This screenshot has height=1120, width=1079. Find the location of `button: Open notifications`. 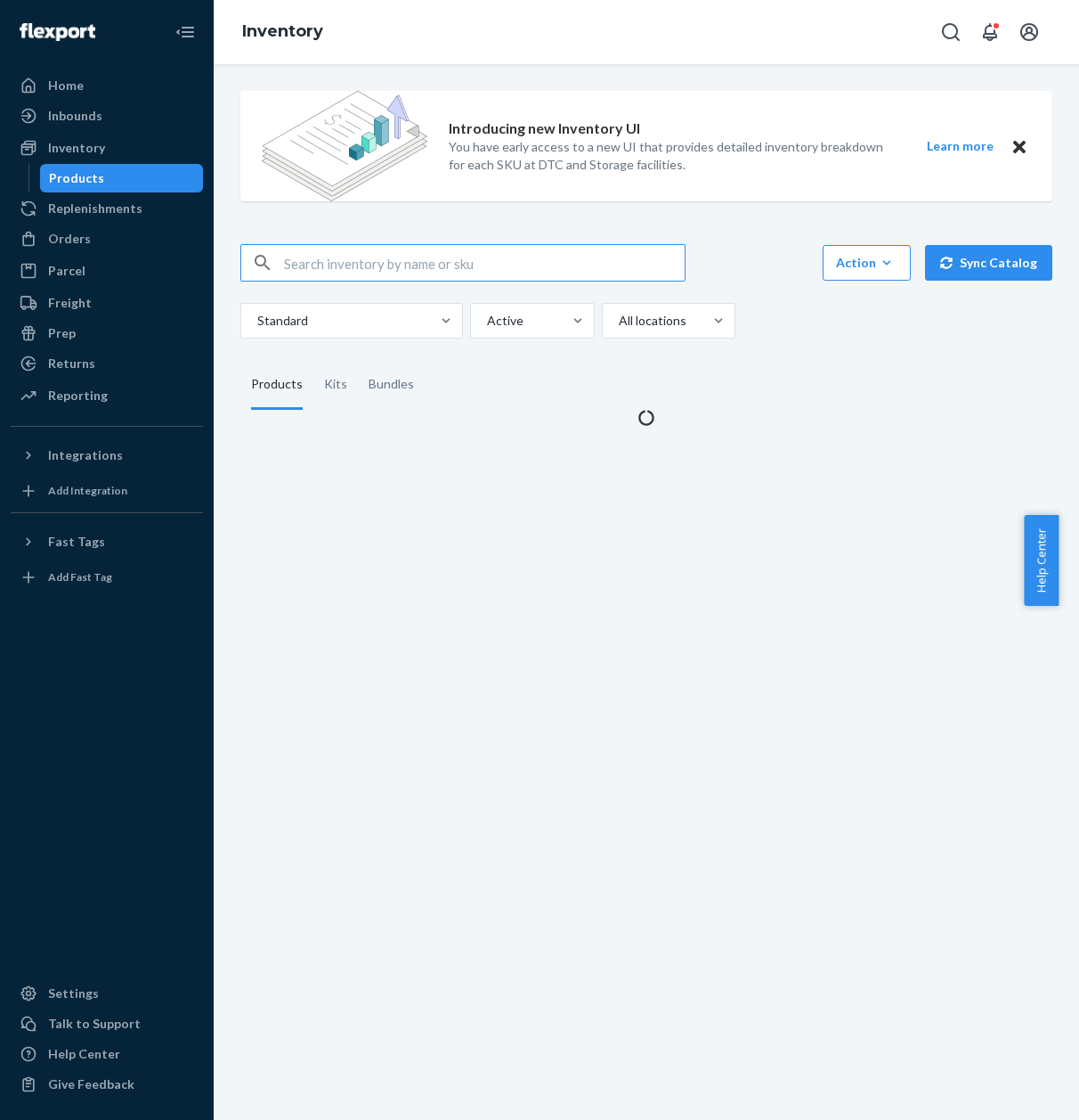

button: Open notifications is located at coordinates (991, 32).